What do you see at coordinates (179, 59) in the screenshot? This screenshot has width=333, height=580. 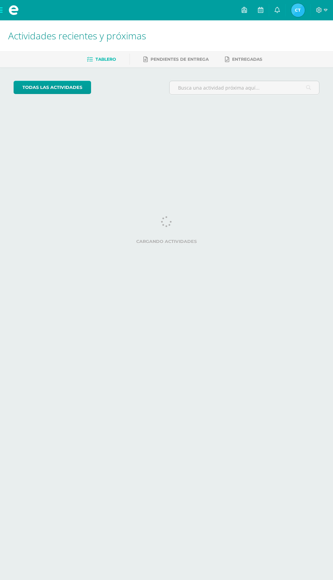 I see `span: Pendientes de entrega` at bounding box center [179, 59].